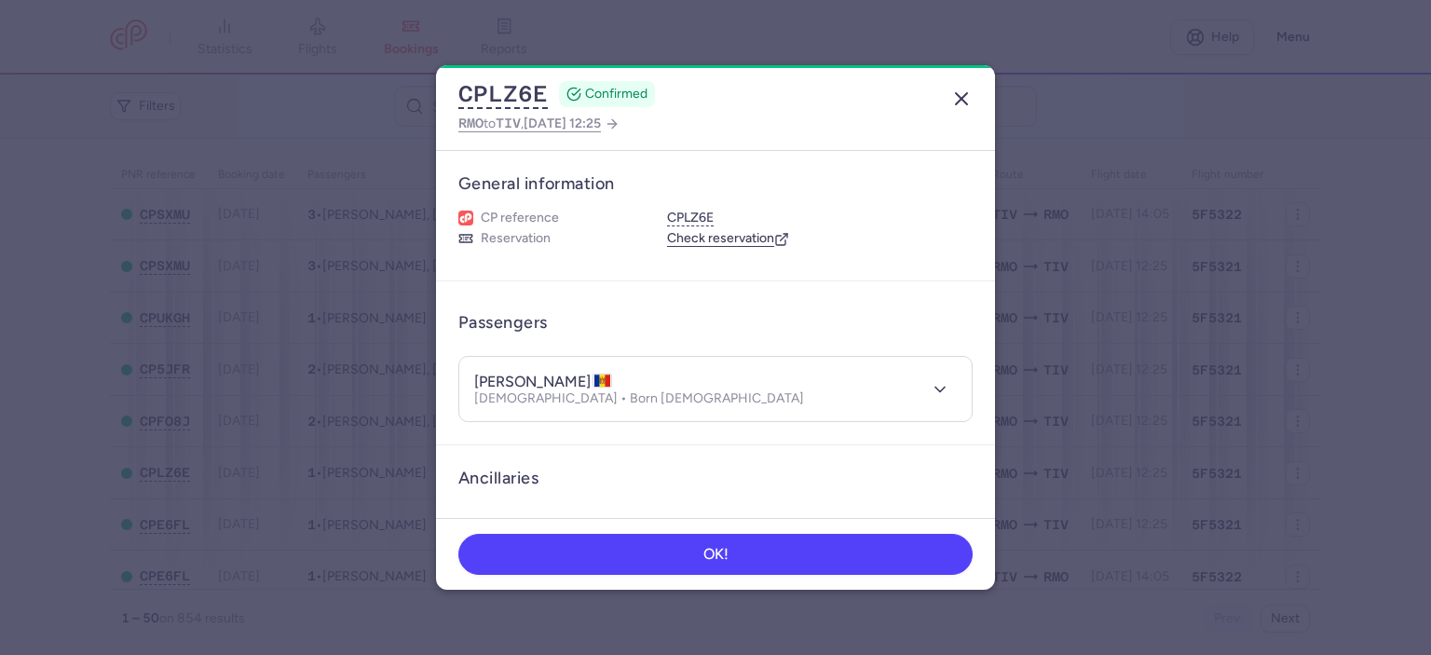 The width and height of the screenshot is (1431, 655). I want to click on h3: Ancillaries, so click(716, 478).